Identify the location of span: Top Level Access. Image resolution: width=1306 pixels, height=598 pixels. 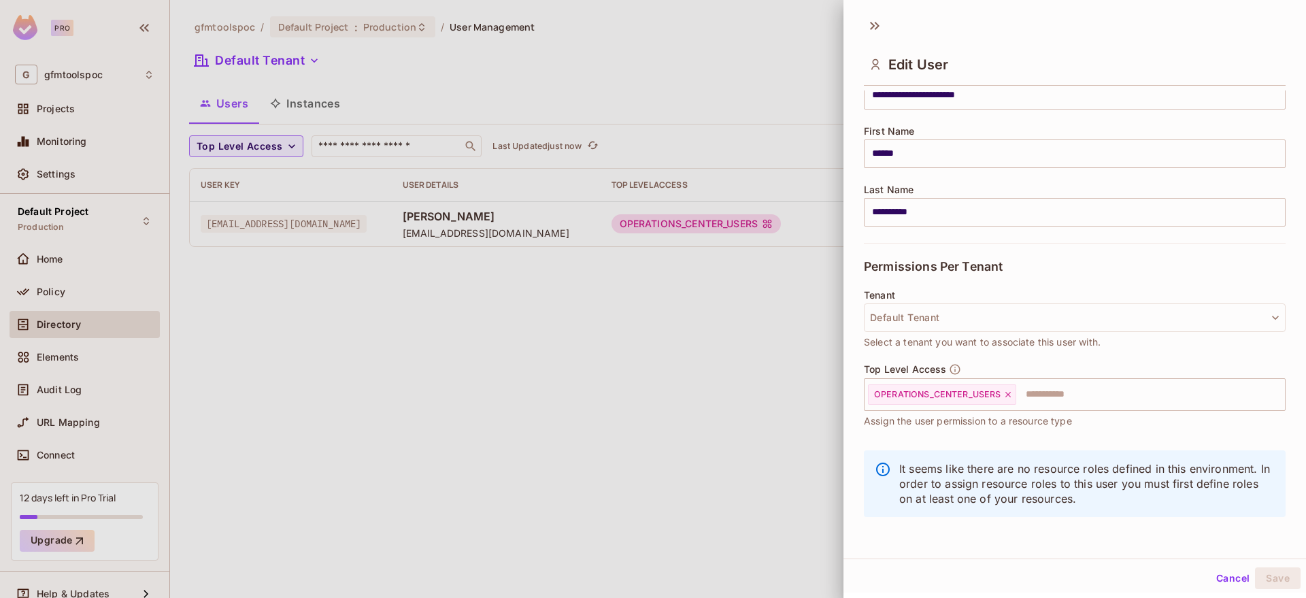
(905, 369).